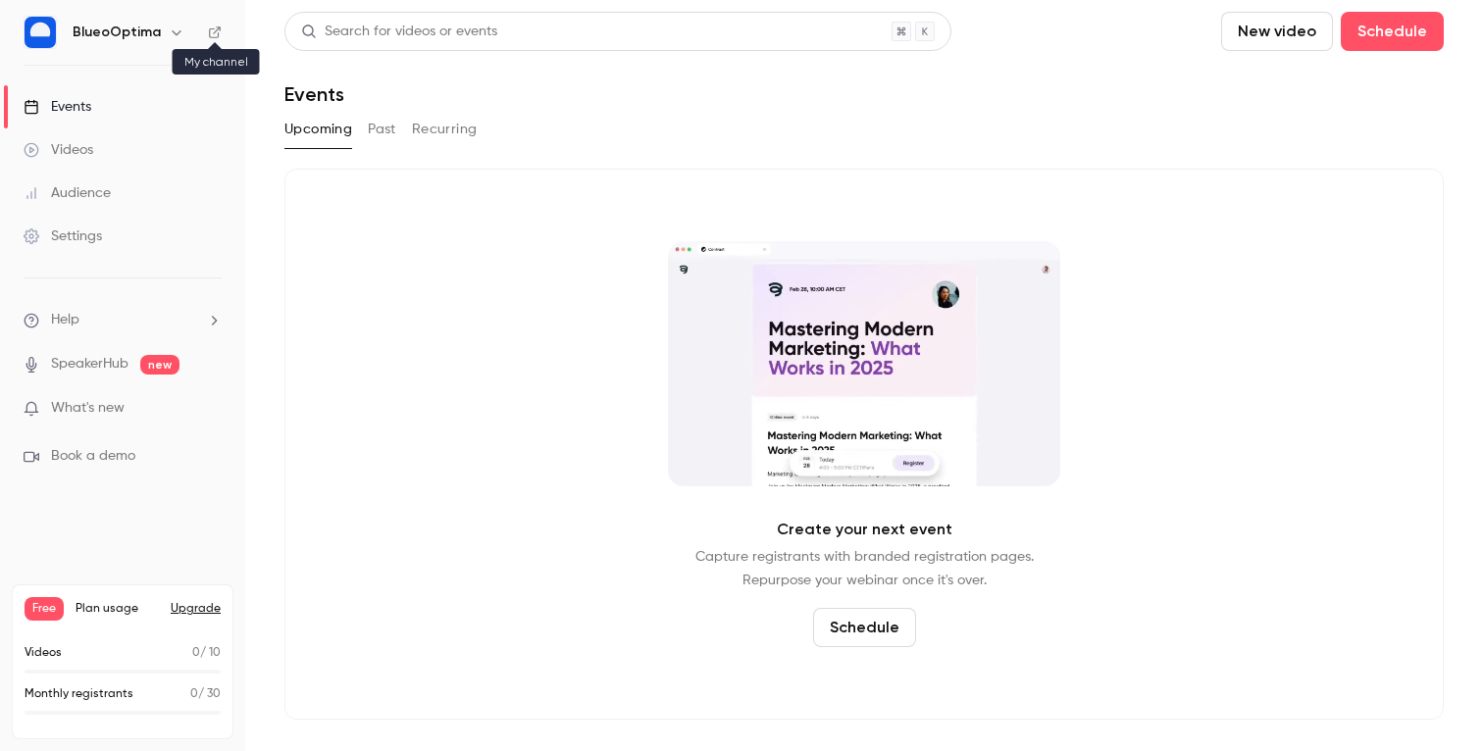  What do you see at coordinates (160, 365) in the screenshot?
I see `span: new` at bounding box center [160, 365].